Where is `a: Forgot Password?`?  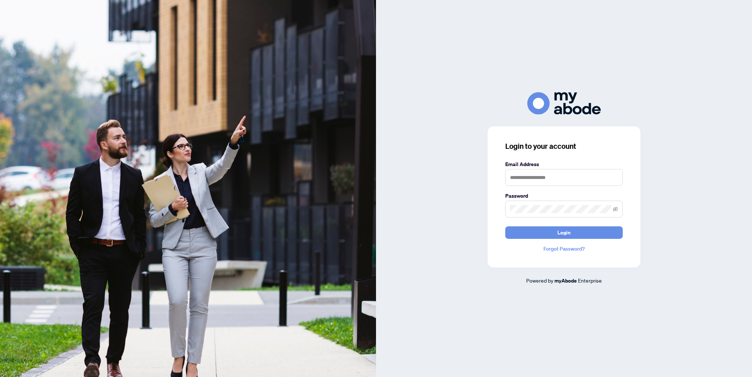
a: Forgot Password? is located at coordinates (564, 249).